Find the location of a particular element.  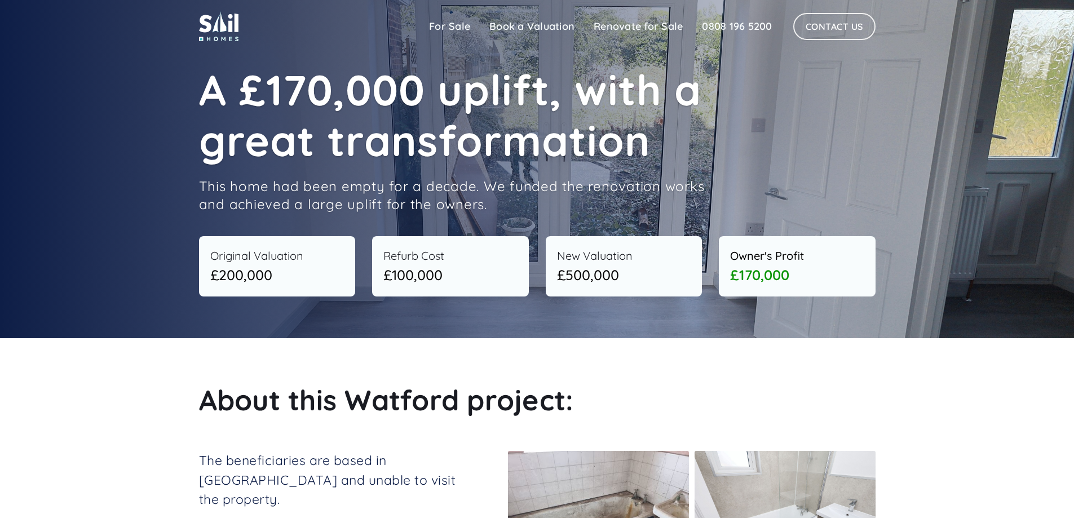

div: £500,000 is located at coordinates (624, 275).